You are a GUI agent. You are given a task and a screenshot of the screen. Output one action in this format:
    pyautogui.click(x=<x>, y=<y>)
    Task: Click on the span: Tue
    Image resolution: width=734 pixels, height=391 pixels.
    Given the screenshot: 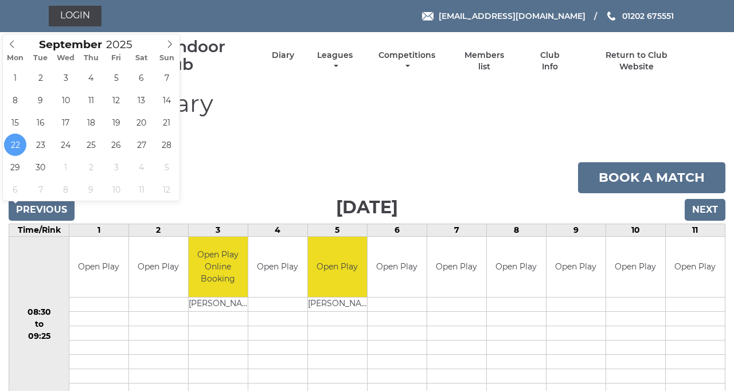 What is the action you would take?
    pyautogui.click(x=41, y=58)
    